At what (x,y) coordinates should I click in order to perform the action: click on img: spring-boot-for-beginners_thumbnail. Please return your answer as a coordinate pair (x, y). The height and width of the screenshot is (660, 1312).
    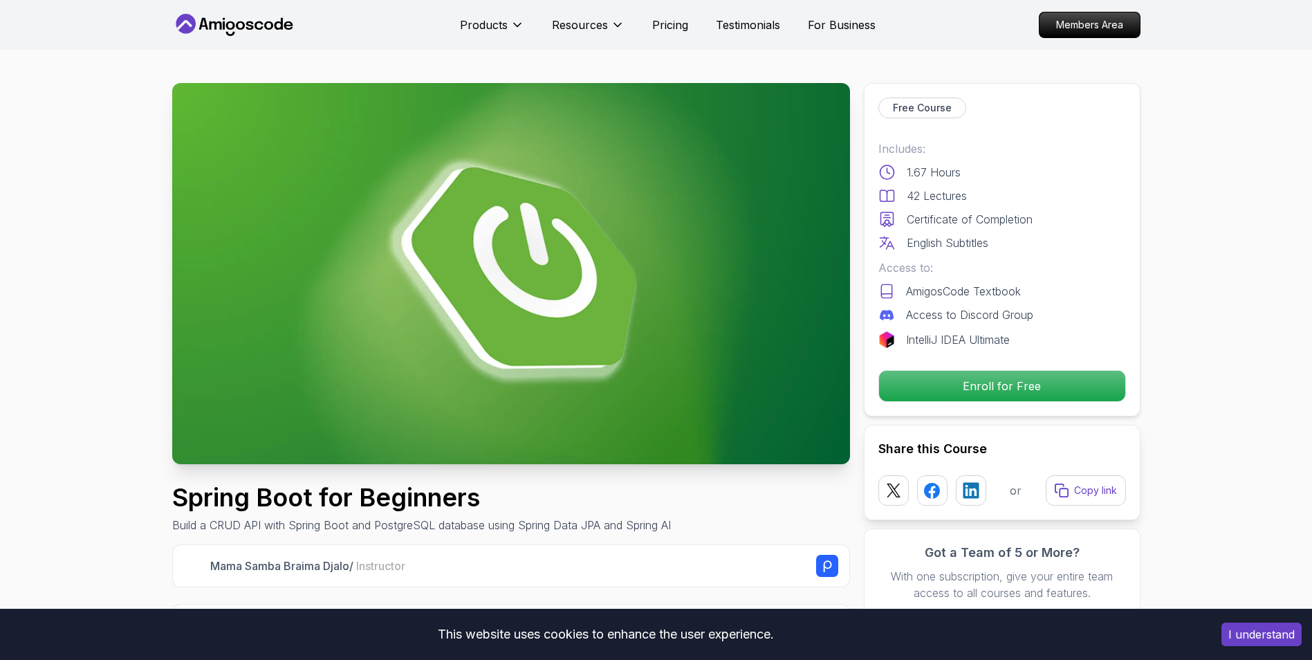
    Looking at the image, I should click on (511, 273).